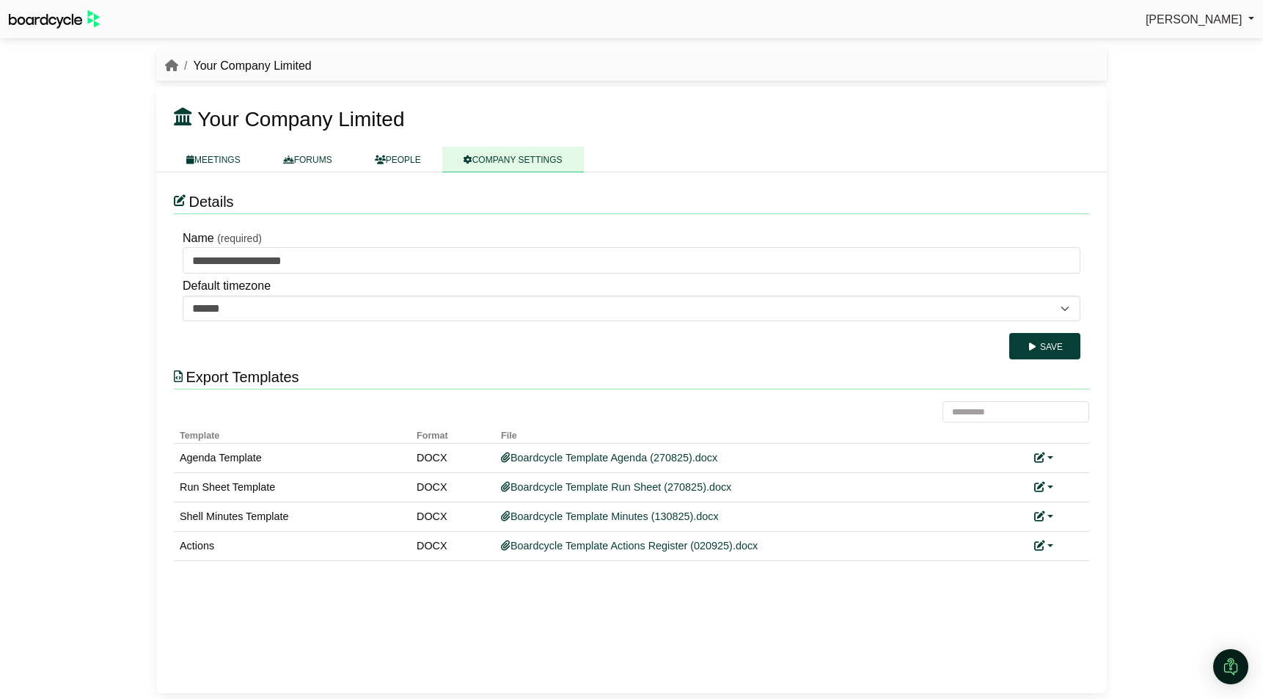  I want to click on a: FORUMS, so click(307, 159).